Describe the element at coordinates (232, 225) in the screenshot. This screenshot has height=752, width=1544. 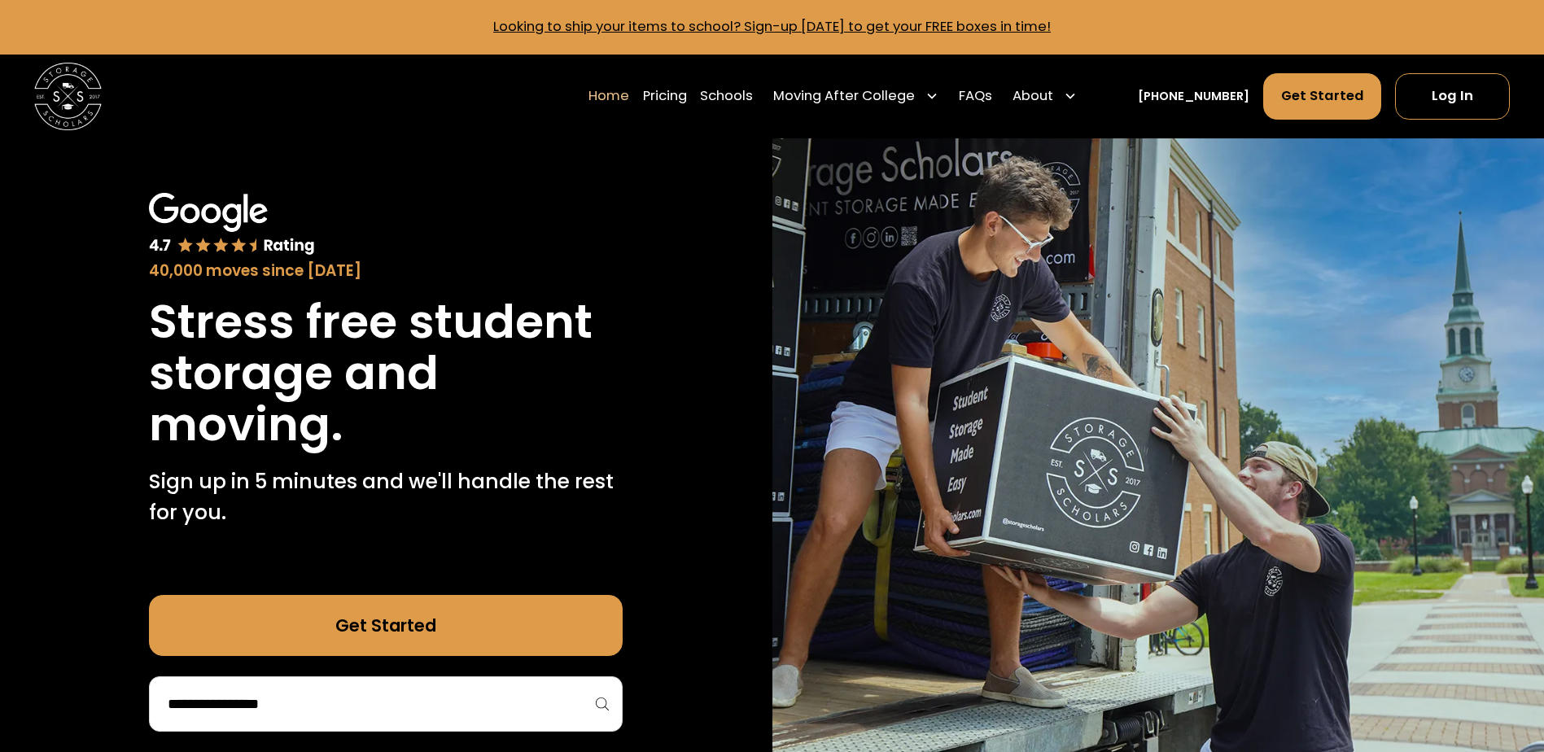
I see `img: Google 4.7 star rating` at that location.